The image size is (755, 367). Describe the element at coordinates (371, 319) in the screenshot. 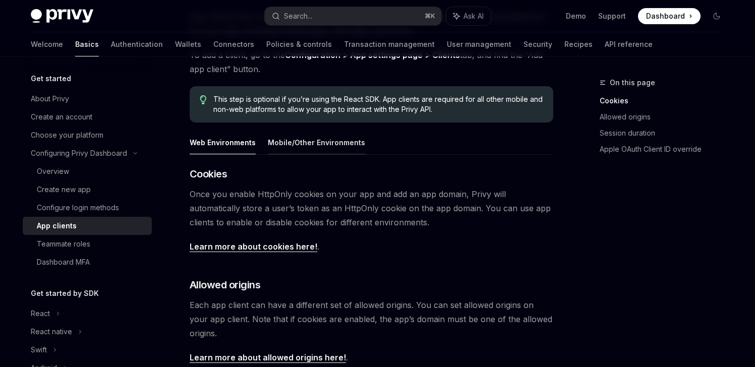

I see `span: Each app client can have a different set of allowed origins. You can set allowed origins on your ...` at that location.